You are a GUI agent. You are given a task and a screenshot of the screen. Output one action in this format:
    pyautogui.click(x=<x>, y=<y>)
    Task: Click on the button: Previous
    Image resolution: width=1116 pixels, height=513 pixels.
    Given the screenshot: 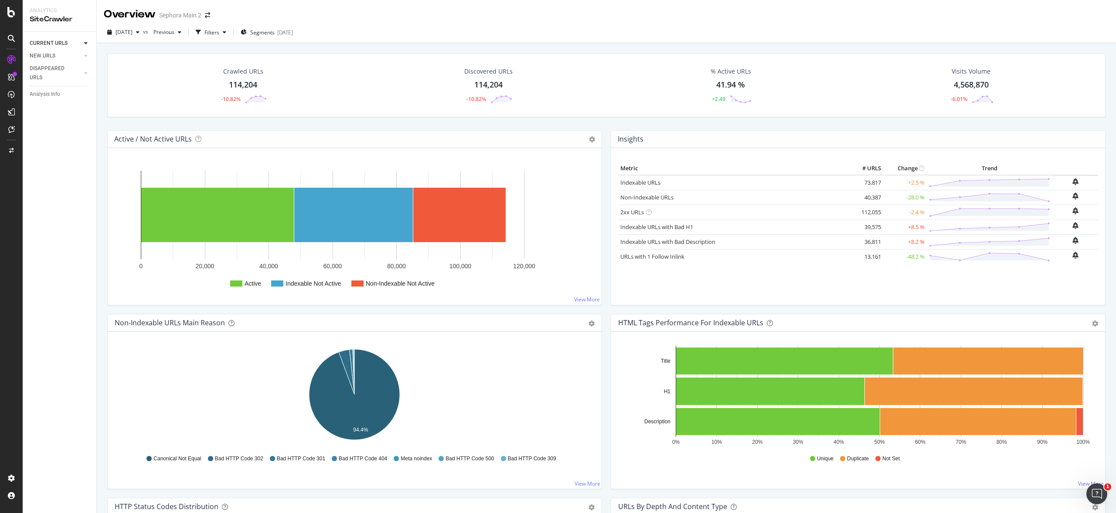 What is the action you would take?
    pyautogui.click(x=167, y=32)
    